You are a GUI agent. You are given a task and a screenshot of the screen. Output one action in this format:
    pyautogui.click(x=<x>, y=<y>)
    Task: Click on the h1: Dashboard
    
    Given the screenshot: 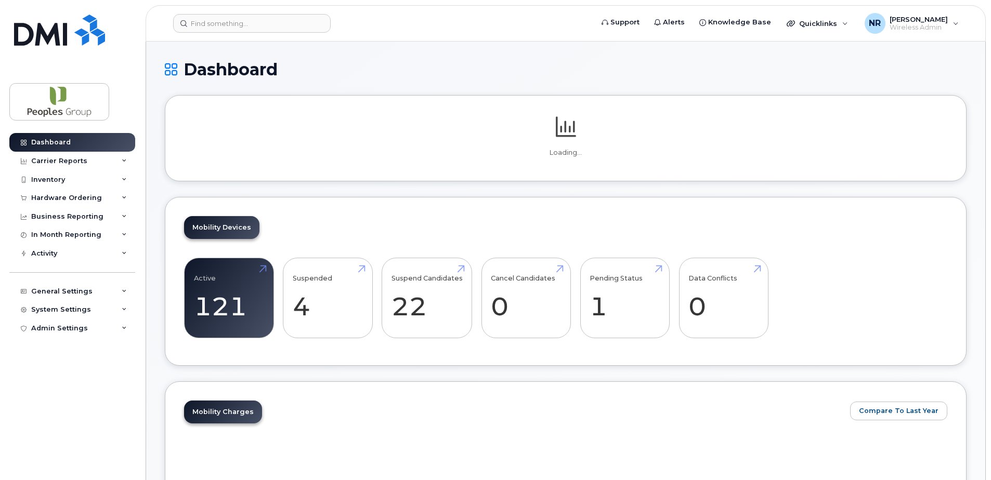 What is the action you would take?
    pyautogui.click(x=565, y=69)
    